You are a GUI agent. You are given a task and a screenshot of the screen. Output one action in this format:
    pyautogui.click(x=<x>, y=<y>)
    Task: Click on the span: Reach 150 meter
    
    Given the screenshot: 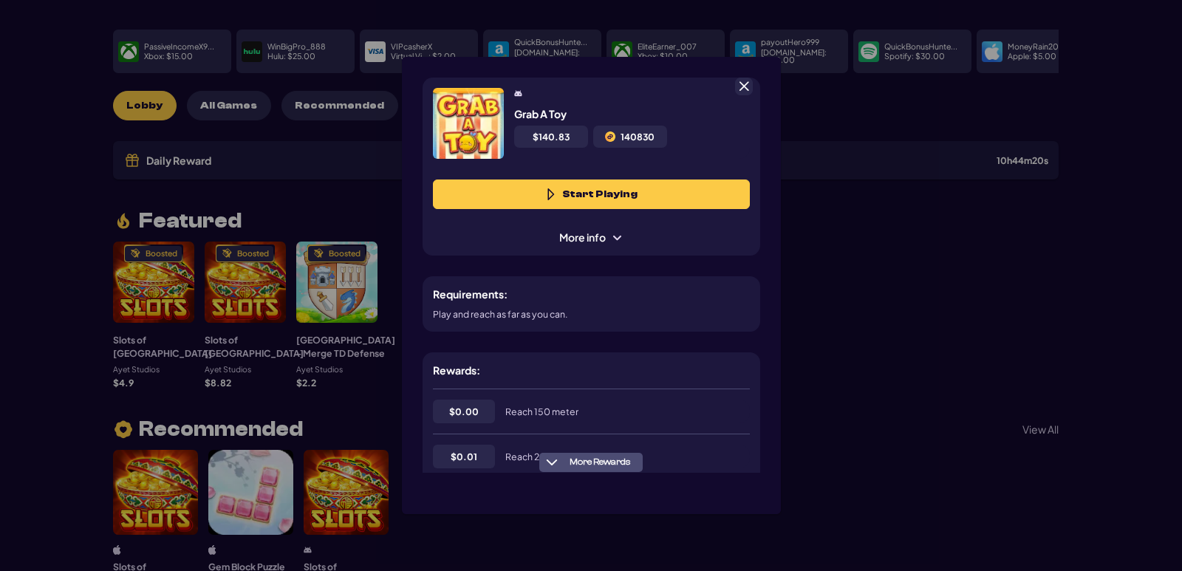 What is the action you would take?
    pyautogui.click(x=541, y=411)
    